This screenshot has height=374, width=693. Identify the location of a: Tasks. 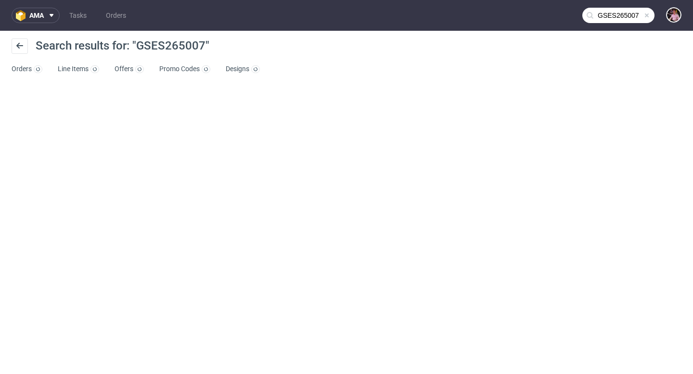
(78, 15).